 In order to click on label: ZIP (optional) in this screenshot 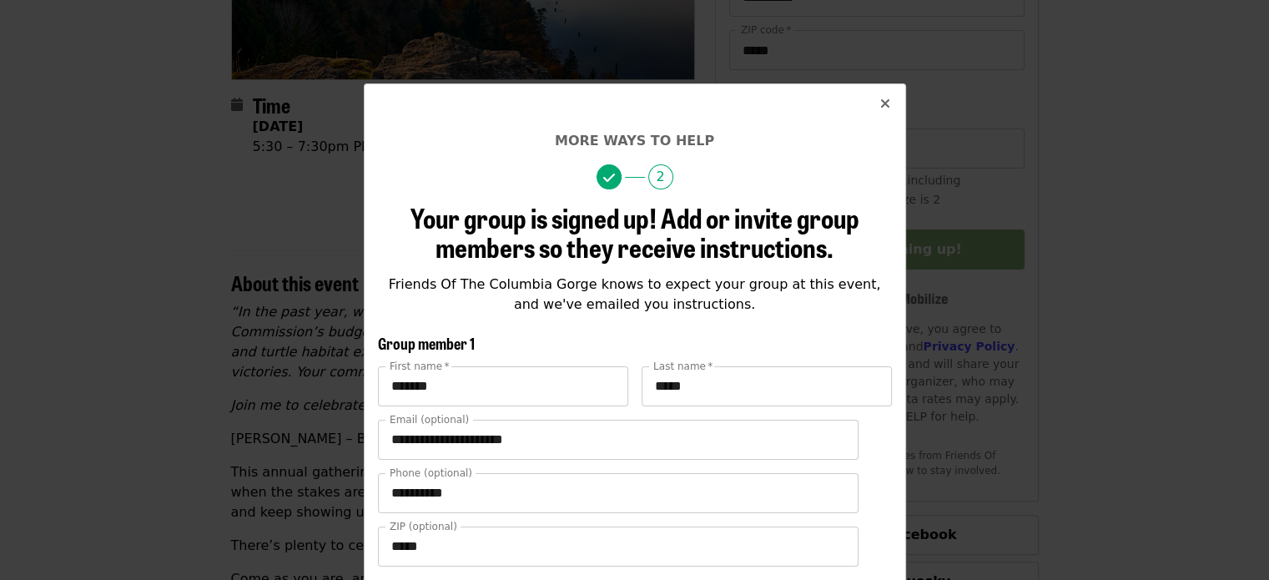, I will do `click(423, 526)`.